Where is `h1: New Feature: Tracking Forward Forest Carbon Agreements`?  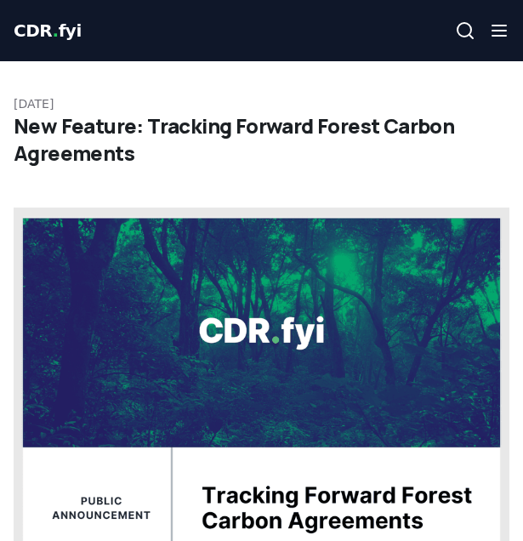 h1: New Feature: Tracking Forward Forest Carbon Agreements is located at coordinates (261, 139).